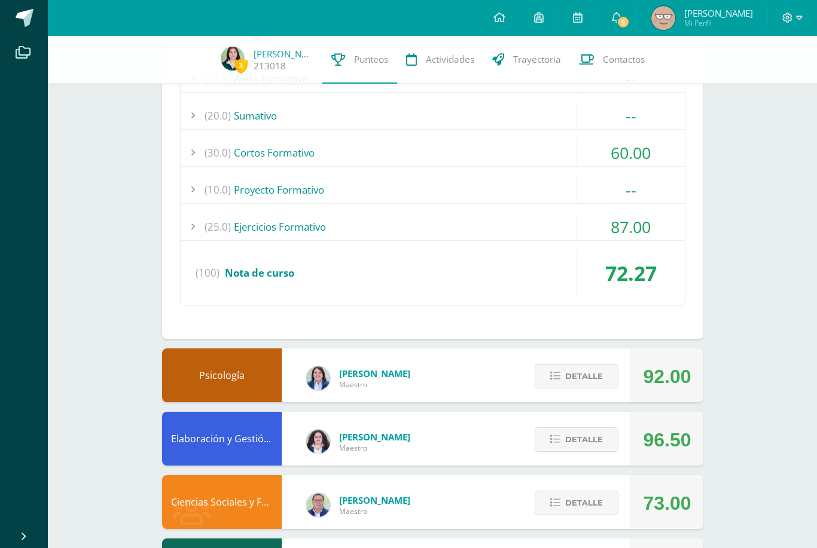 The height and width of the screenshot is (548, 817). I want to click on div: 92.00, so click(667, 377).